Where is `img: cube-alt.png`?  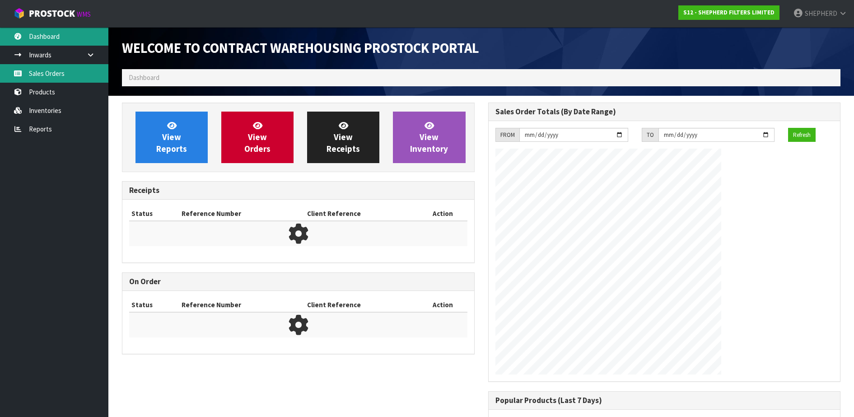 img: cube-alt.png is located at coordinates (19, 13).